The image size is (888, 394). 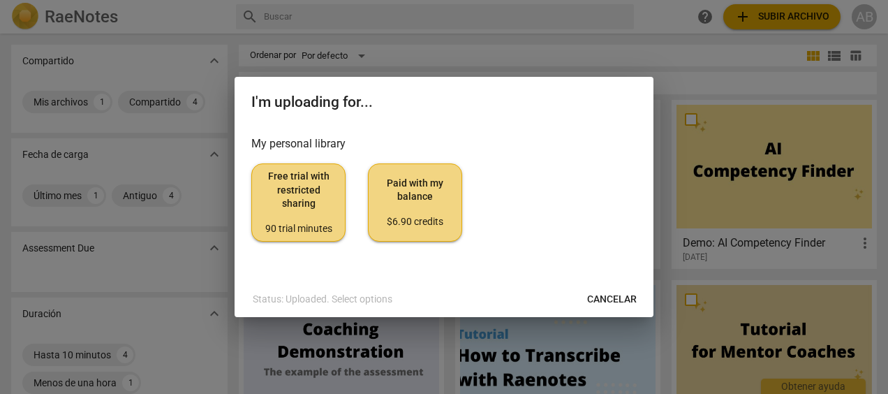 What do you see at coordinates (323, 299) in the screenshot?
I see `p: Status: Uploaded. Select options` at bounding box center [323, 299].